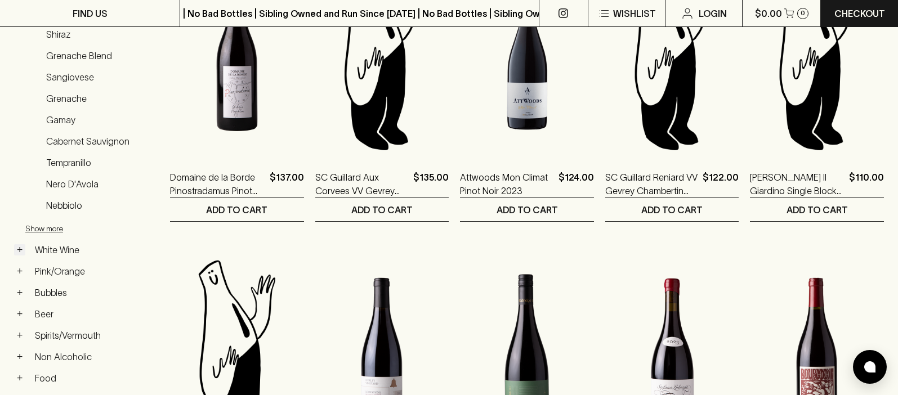 This screenshot has width=898, height=395. What do you see at coordinates (362, 184) in the screenshot?
I see `p: SC Guillard Aux Corvees VV Gevrey Chambertin 2023` at bounding box center [362, 184].